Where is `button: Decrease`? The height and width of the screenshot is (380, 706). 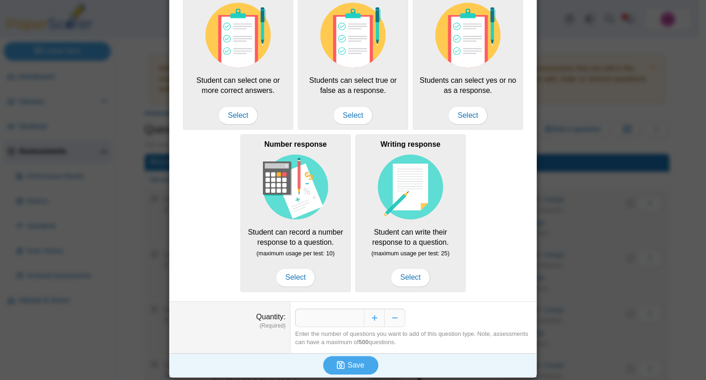
button: Decrease is located at coordinates (395, 318).